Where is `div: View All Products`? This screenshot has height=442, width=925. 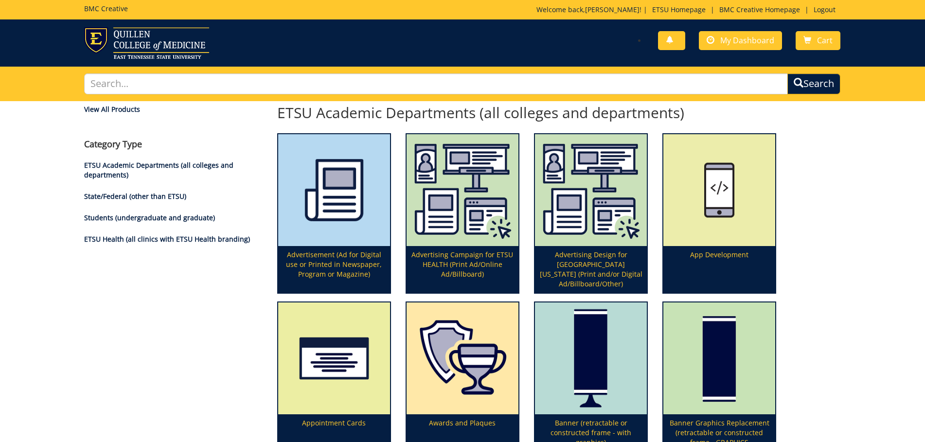
div: View All Products is located at coordinates (173, 109).